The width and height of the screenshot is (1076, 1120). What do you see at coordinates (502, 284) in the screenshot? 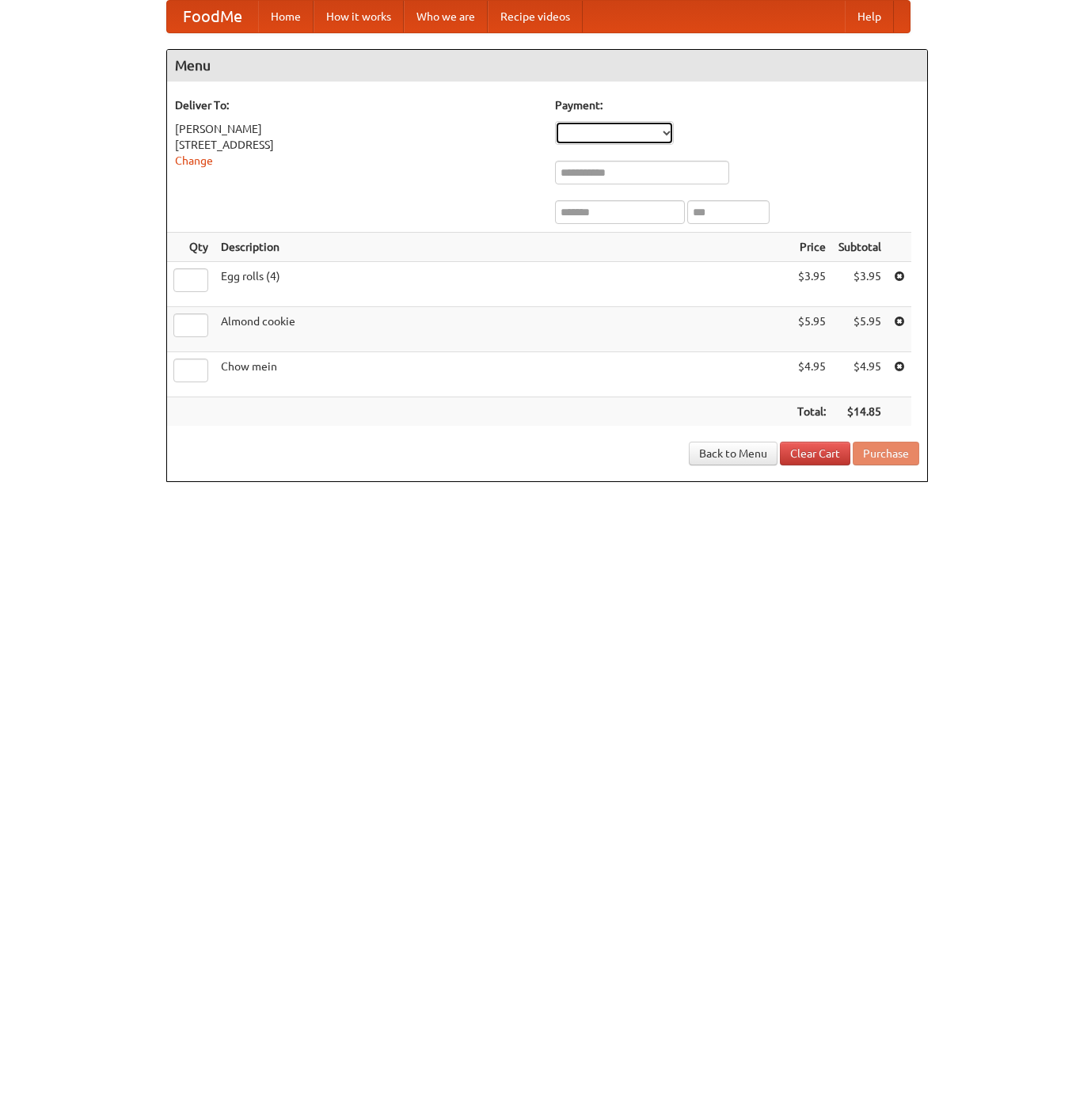
I see `td: Egg rolls (4)` at bounding box center [502, 284].